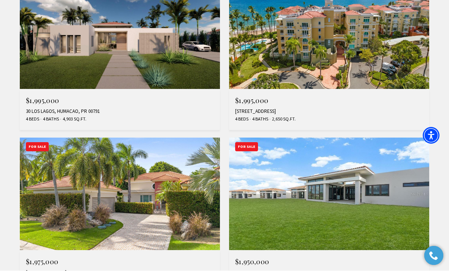 This screenshot has height=271, width=449. I want to click on span: $1,950,000, so click(252, 262).